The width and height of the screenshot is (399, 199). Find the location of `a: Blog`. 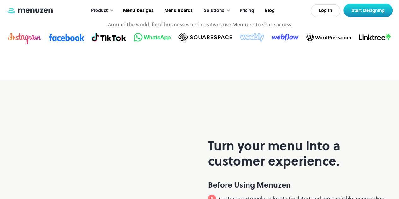

a: Blog is located at coordinates (269, 11).